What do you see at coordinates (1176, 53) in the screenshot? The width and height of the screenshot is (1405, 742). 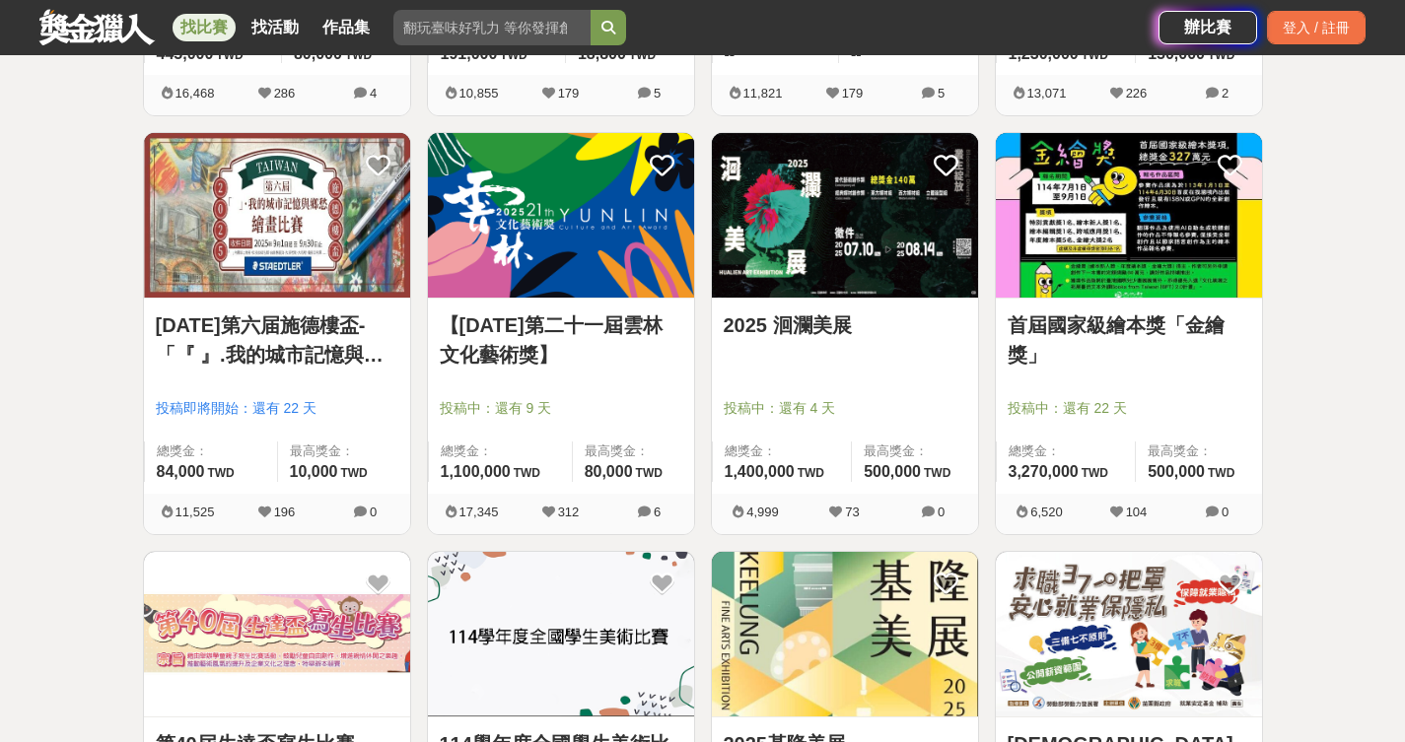 I see `span: 150,000` at bounding box center [1176, 53].